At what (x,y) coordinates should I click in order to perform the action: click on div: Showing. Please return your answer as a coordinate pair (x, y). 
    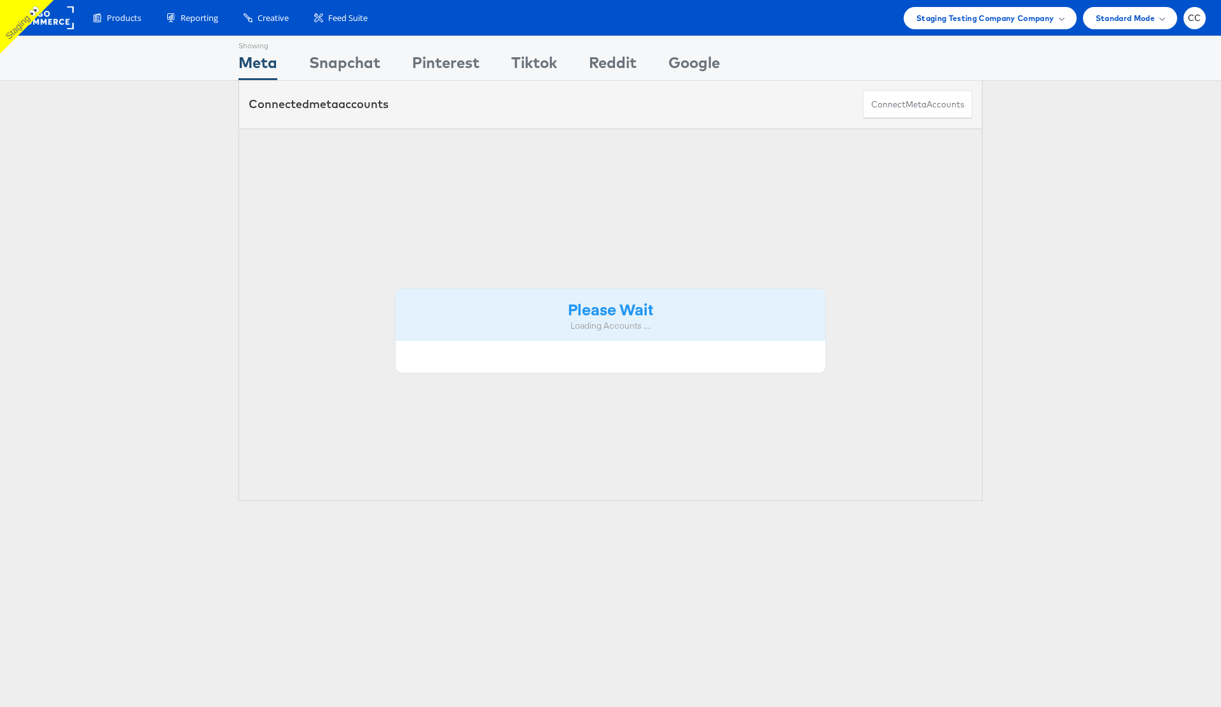
    Looking at the image, I should click on (258, 44).